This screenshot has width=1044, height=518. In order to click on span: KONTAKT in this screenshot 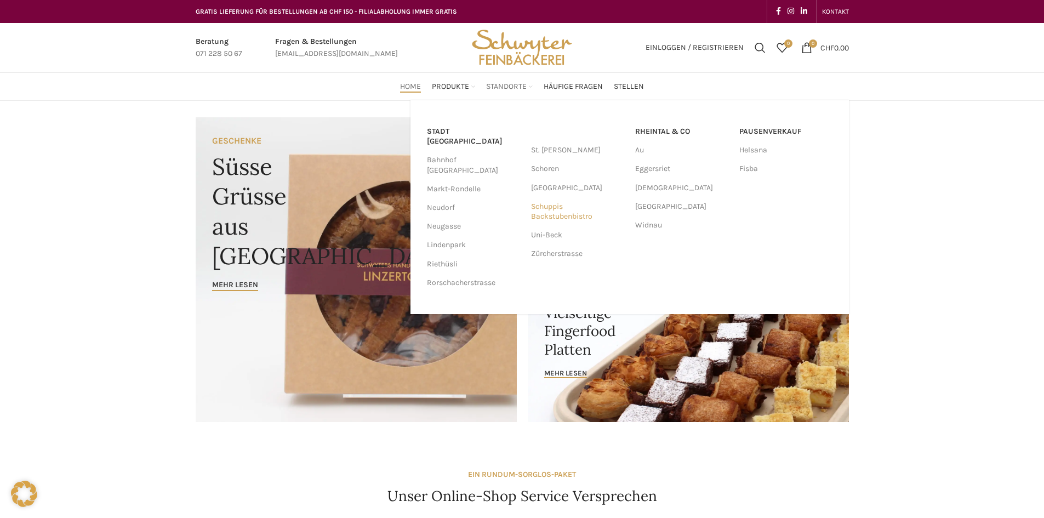, I will do `click(835, 12)`.